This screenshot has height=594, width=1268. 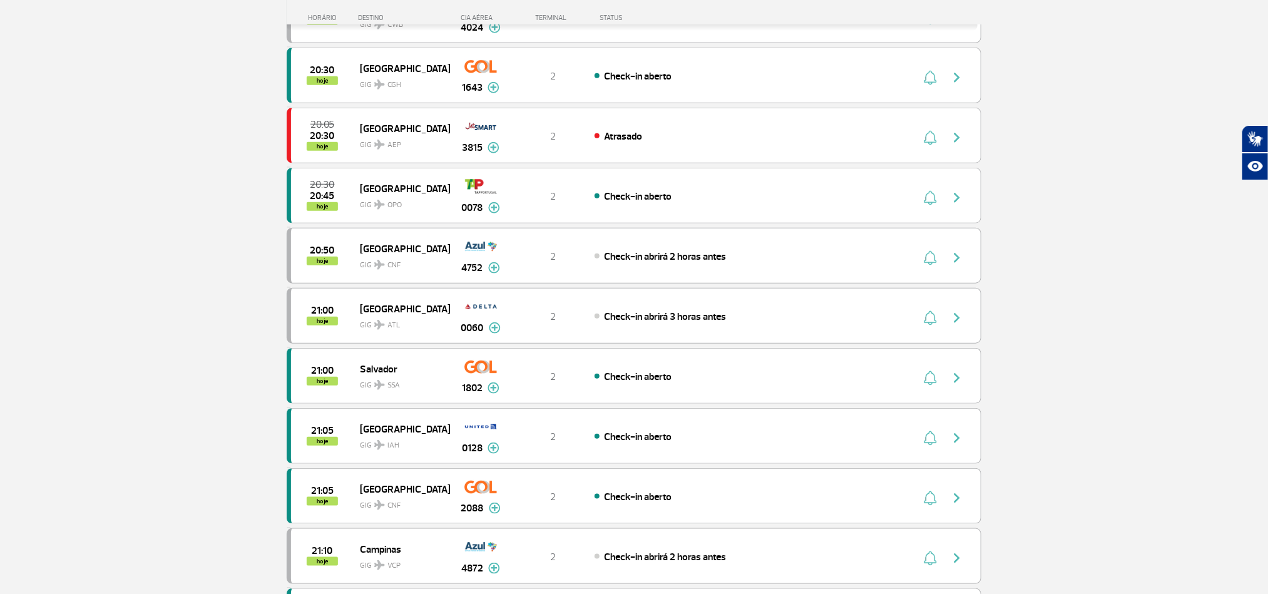 What do you see at coordinates (393, 446) in the screenshot?
I see `span: IAH` at bounding box center [393, 446].